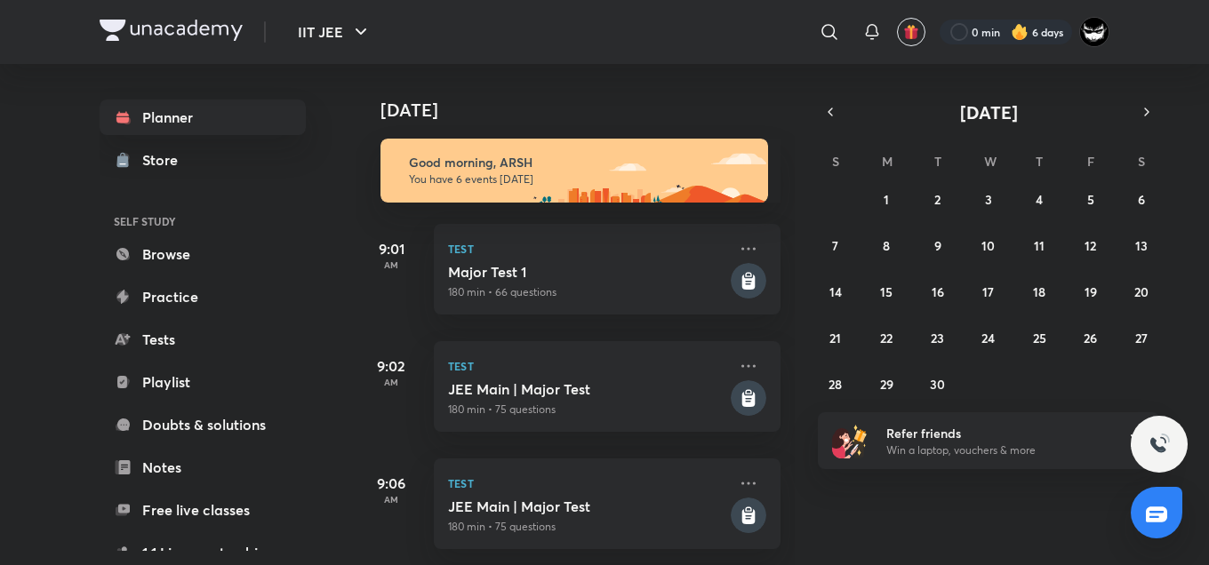 The height and width of the screenshot is (565, 1209). What do you see at coordinates (1141, 245) in the screenshot?
I see `button: September 13, 2025` at bounding box center [1141, 245].